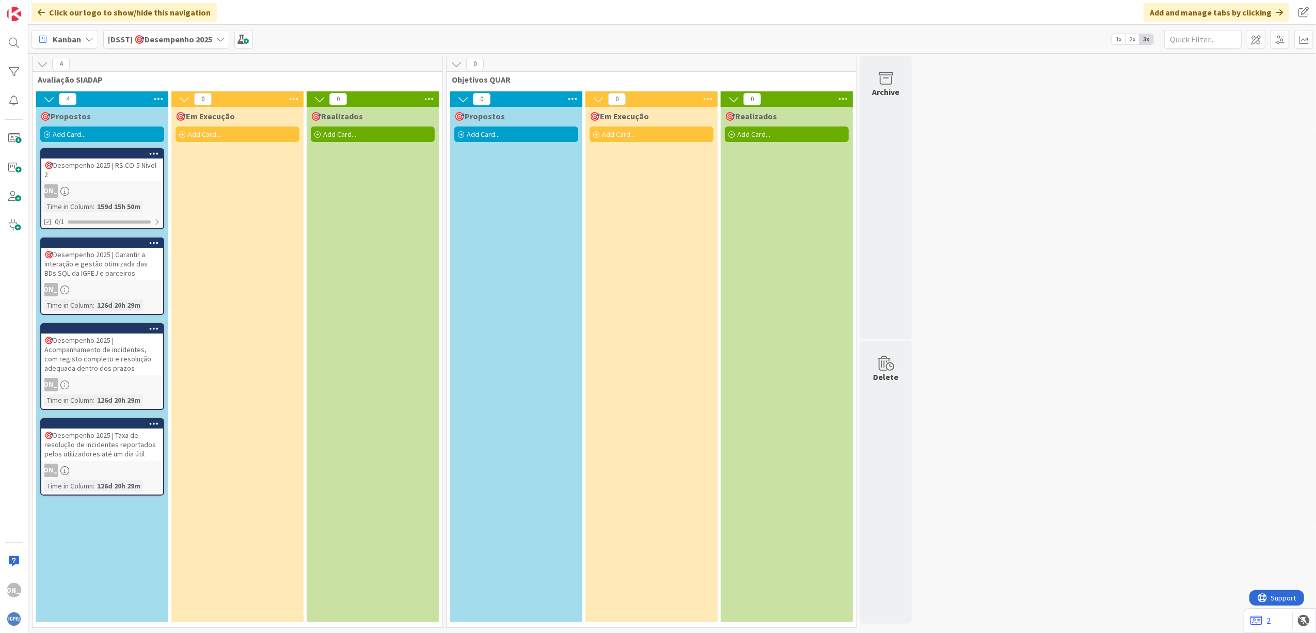  I want to click on span: Support, so click(34, 8).